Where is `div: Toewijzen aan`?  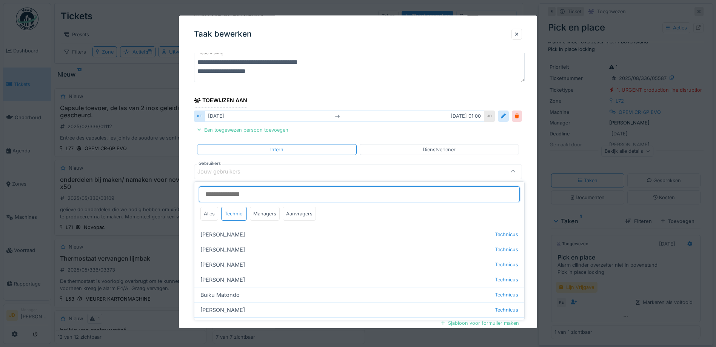
div: Toewijzen aan is located at coordinates (220, 101).